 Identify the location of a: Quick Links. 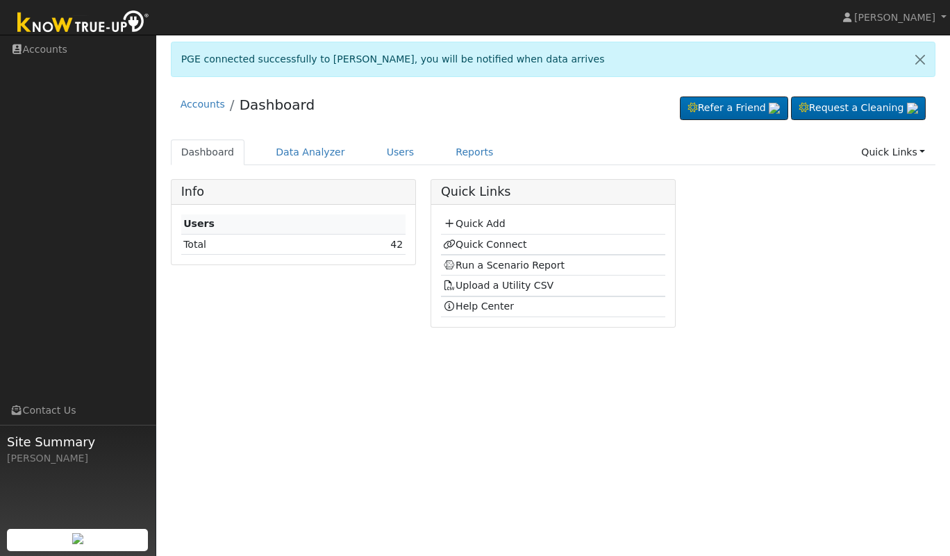
(893, 152).